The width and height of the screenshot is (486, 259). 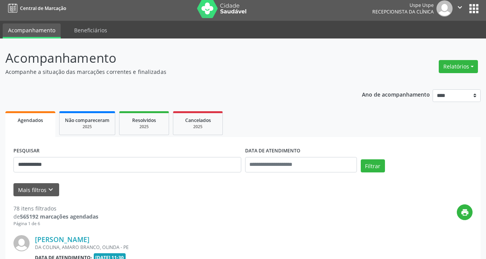 I want to click on span: Central de Marcação, so click(x=43, y=8).